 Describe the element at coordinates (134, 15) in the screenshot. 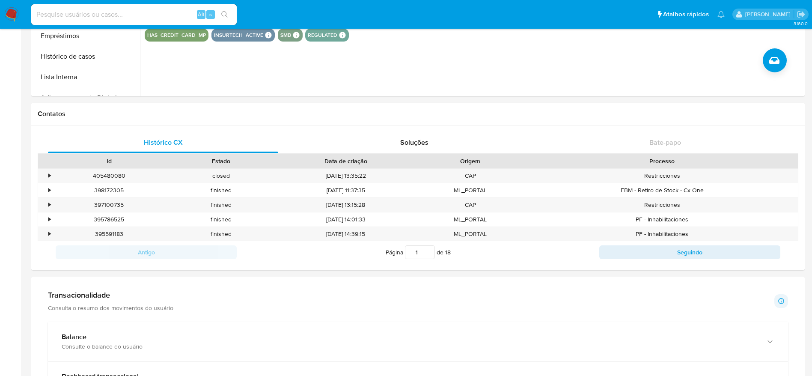

I see `input: Pesquise usuários ou casos...` at that location.